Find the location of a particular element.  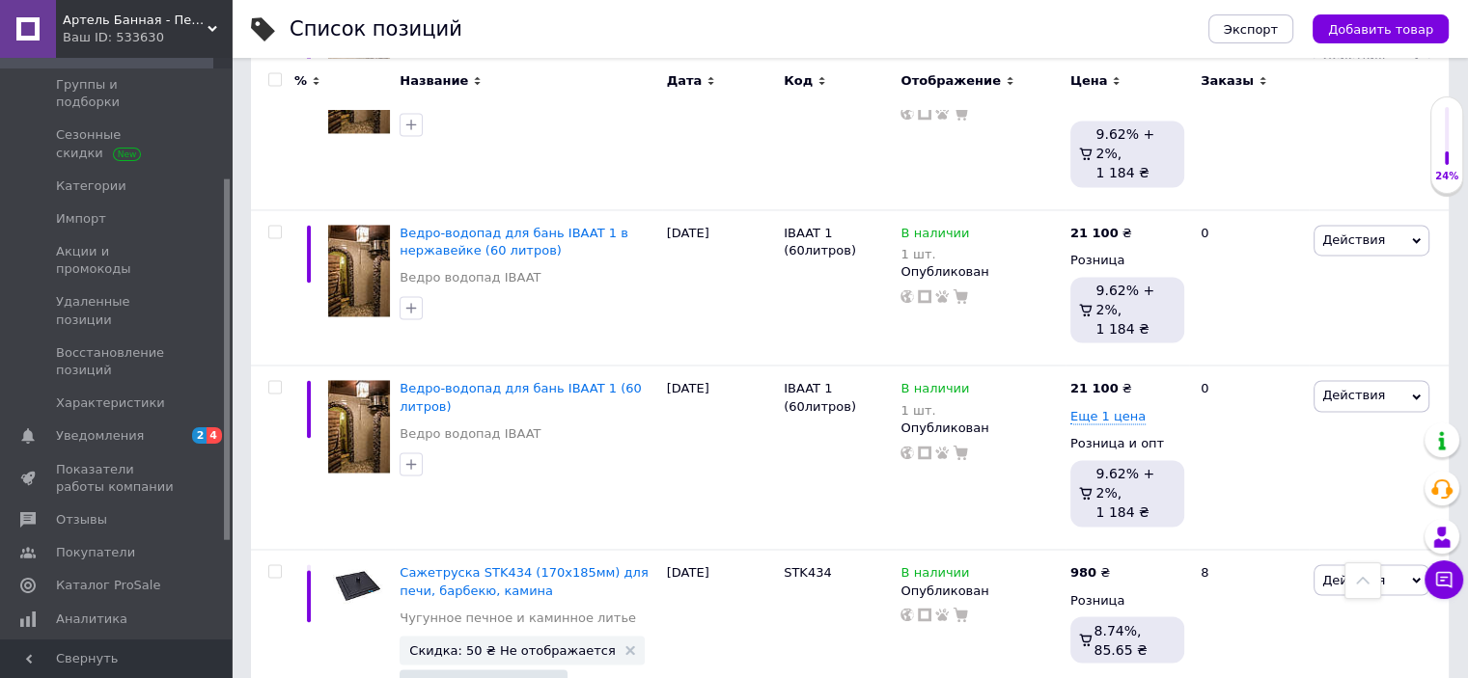

span: Отображение is located at coordinates (950, 81).